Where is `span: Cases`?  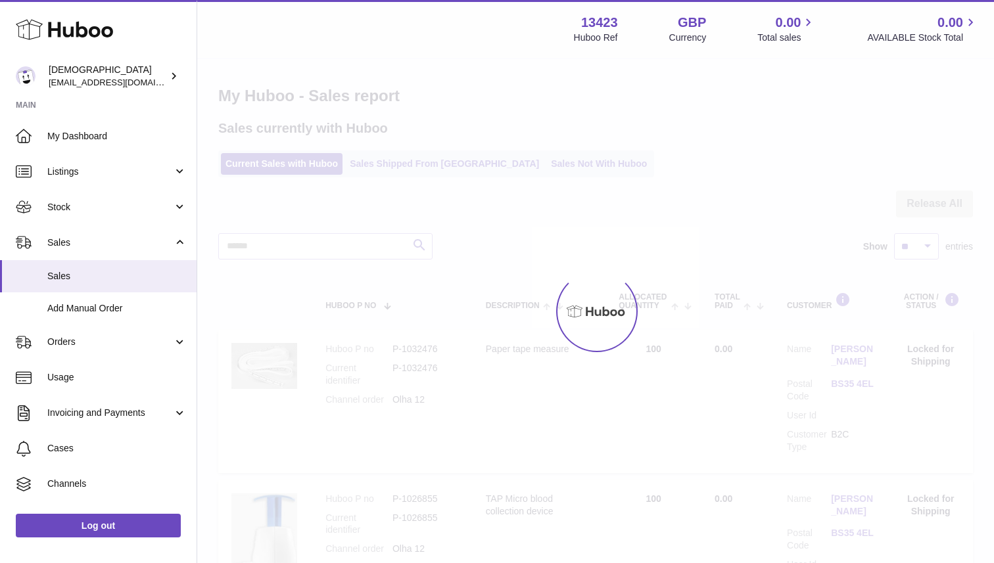
span: Cases is located at coordinates (117, 448).